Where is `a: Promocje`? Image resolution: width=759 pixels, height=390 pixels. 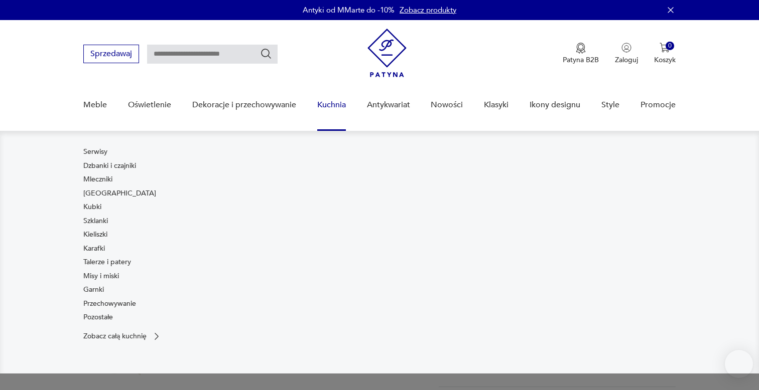 a: Promocje is located at coordinates (658, 105).